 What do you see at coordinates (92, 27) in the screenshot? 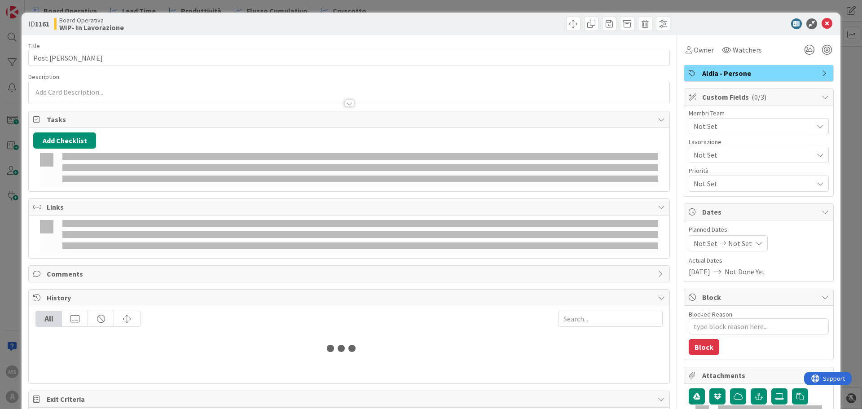
I see `b: WIP- In Lavorazione` at bounding box center [92, 27].